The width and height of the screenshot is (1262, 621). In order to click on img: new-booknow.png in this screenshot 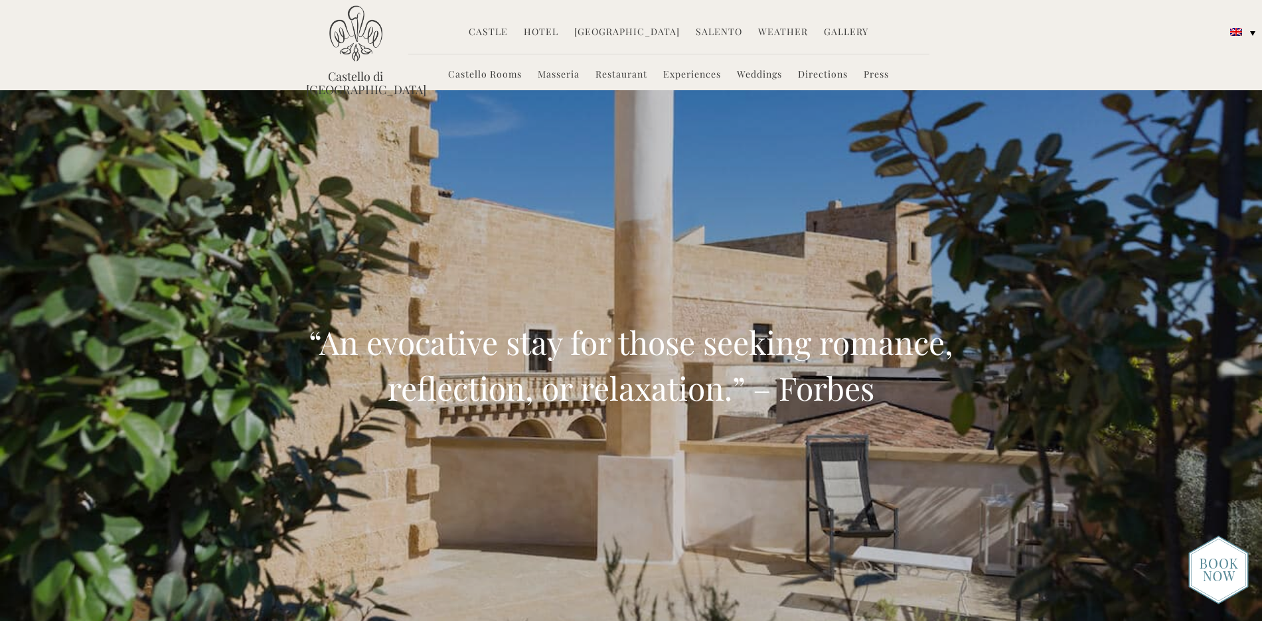, I will do `click(1218, 570)`.